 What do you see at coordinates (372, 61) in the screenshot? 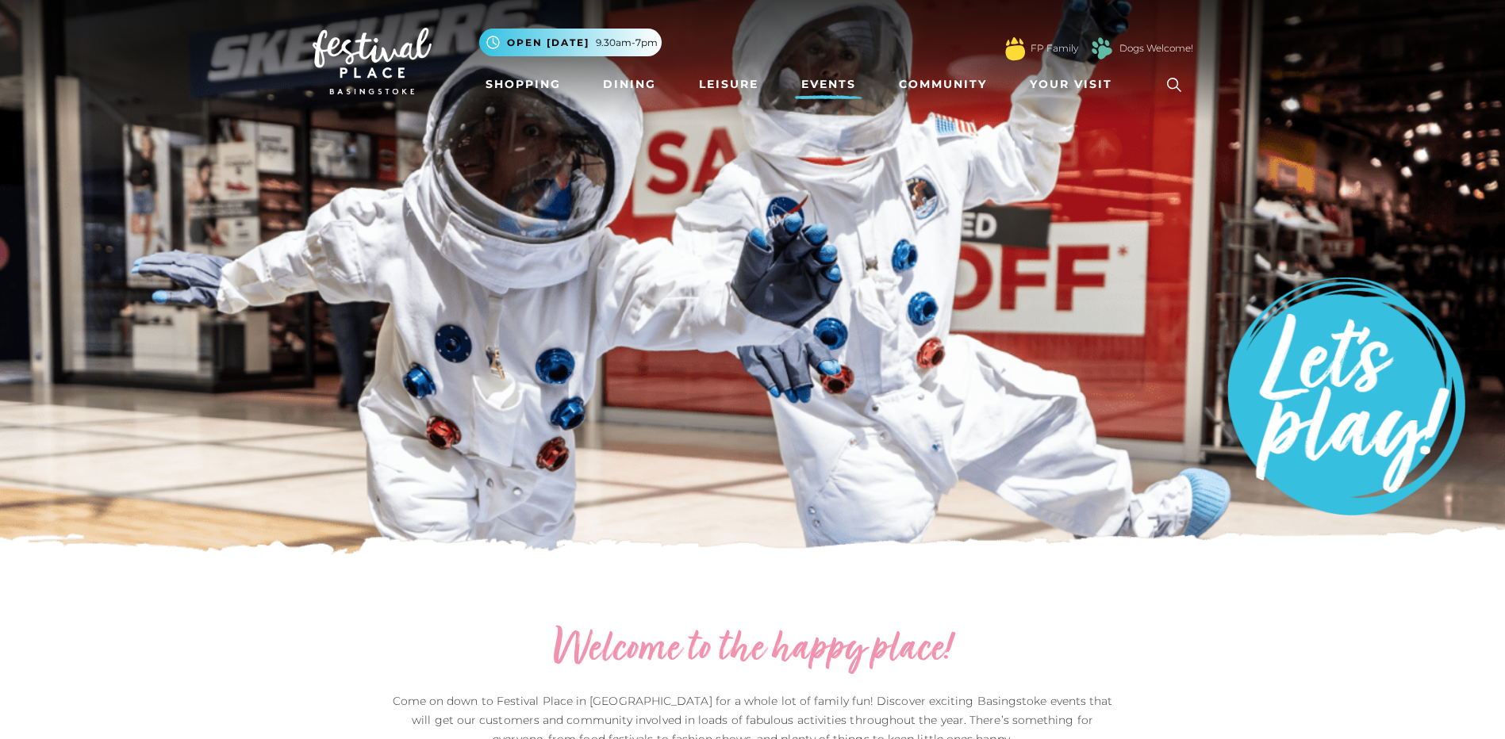
I see `img: Festival Place Logo` at bounding box center [372, 61].